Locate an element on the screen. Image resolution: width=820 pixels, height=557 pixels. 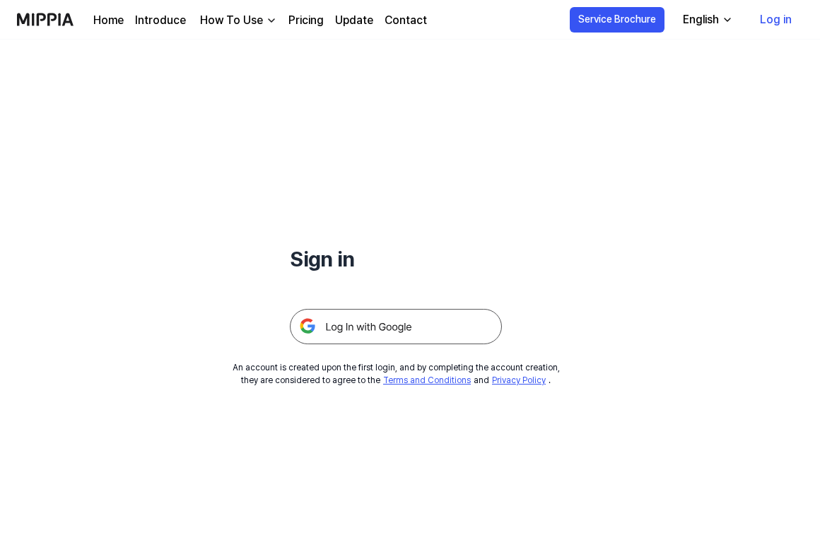
h1: Sign in is located at coordinates (396, 259).